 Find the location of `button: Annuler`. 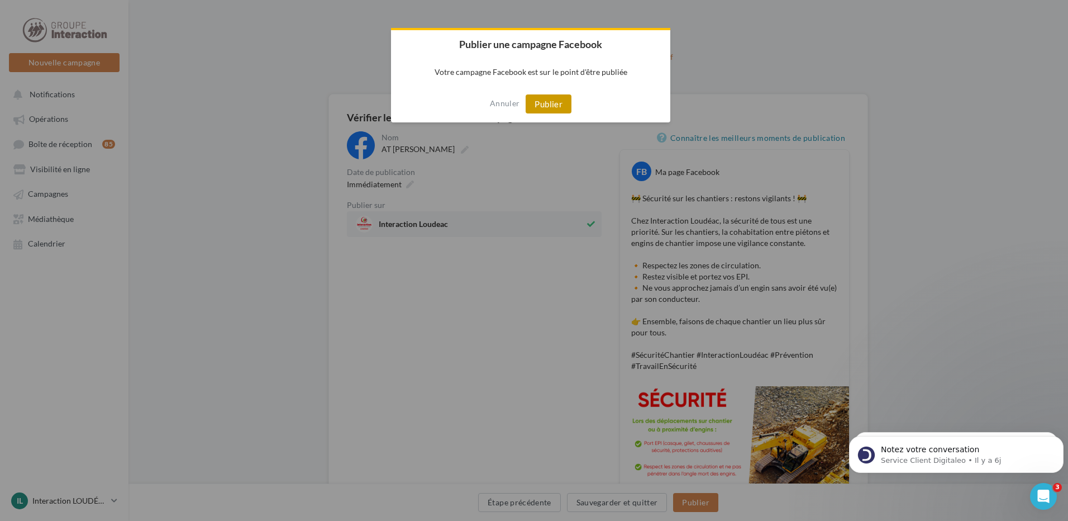

button: Annuler is located at coordinates (504, 103).